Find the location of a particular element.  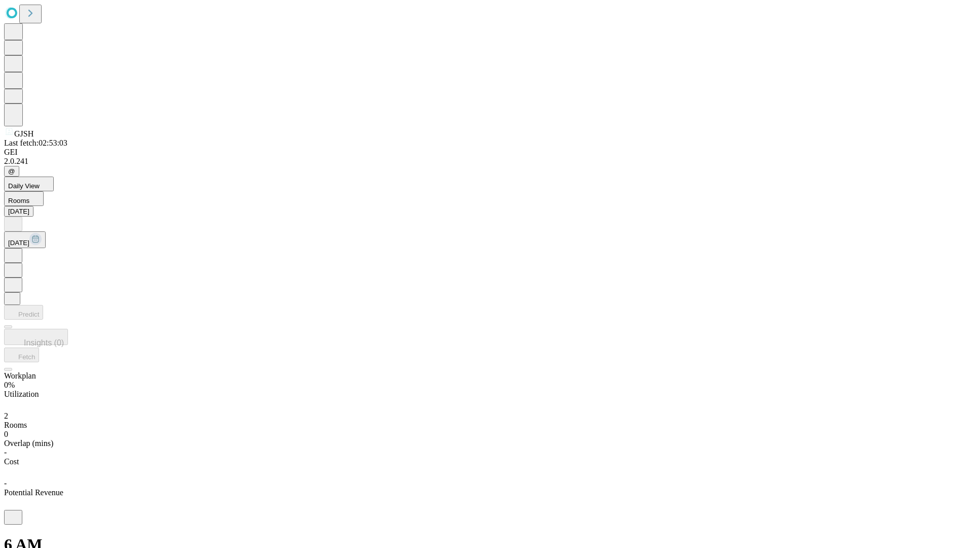

span: Workplan is located at coordinates (20, 375).